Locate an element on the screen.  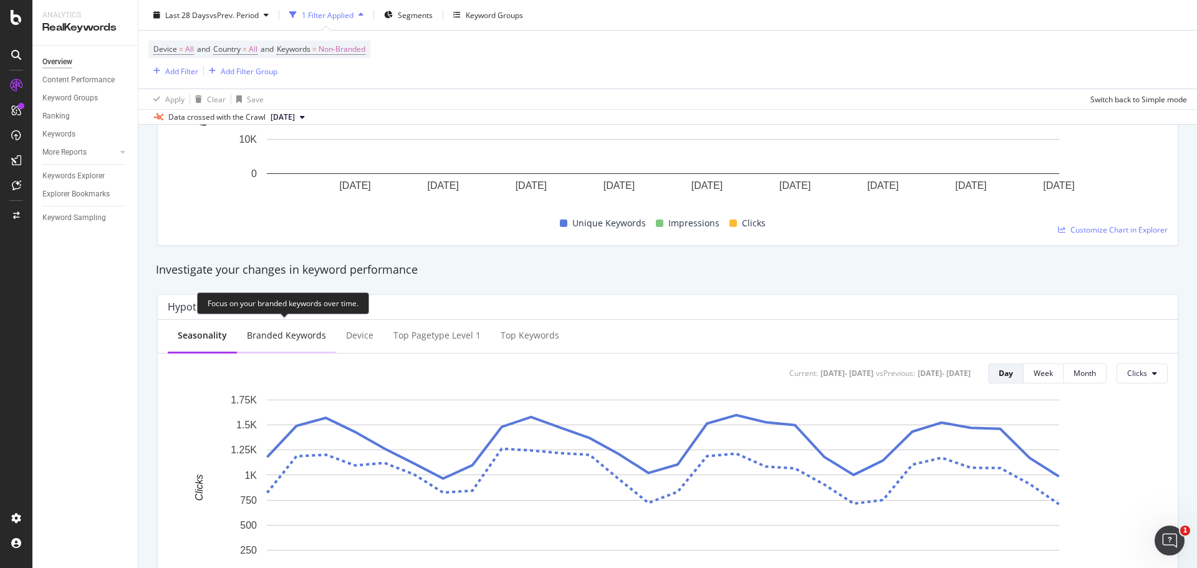
div: Focus on your branded keywords over time. is located at coordinates (283, 303).